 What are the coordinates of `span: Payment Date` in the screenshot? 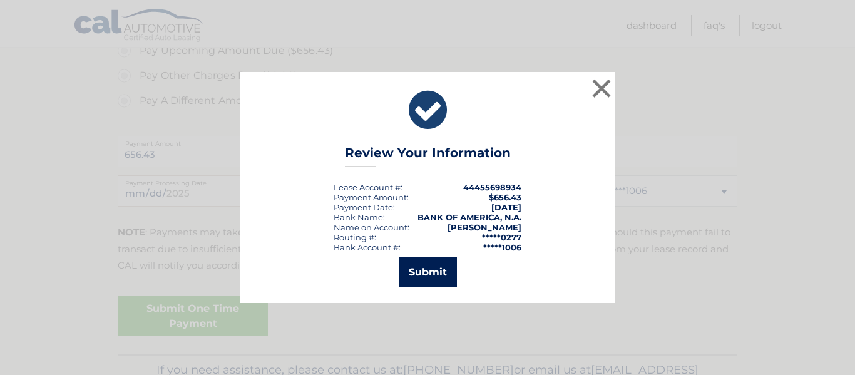 It's located at (363, 207).